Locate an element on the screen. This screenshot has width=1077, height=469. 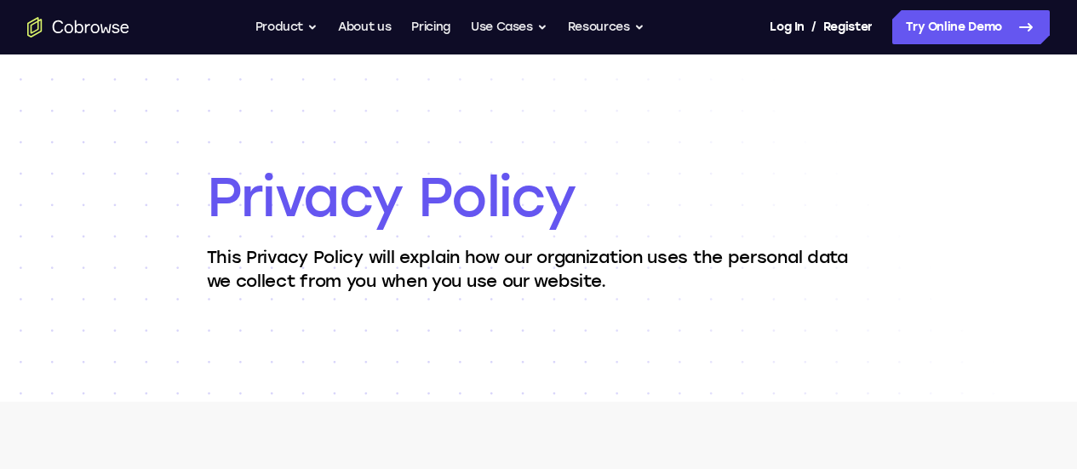
a: Pricing is located at coordinates (431, 27).